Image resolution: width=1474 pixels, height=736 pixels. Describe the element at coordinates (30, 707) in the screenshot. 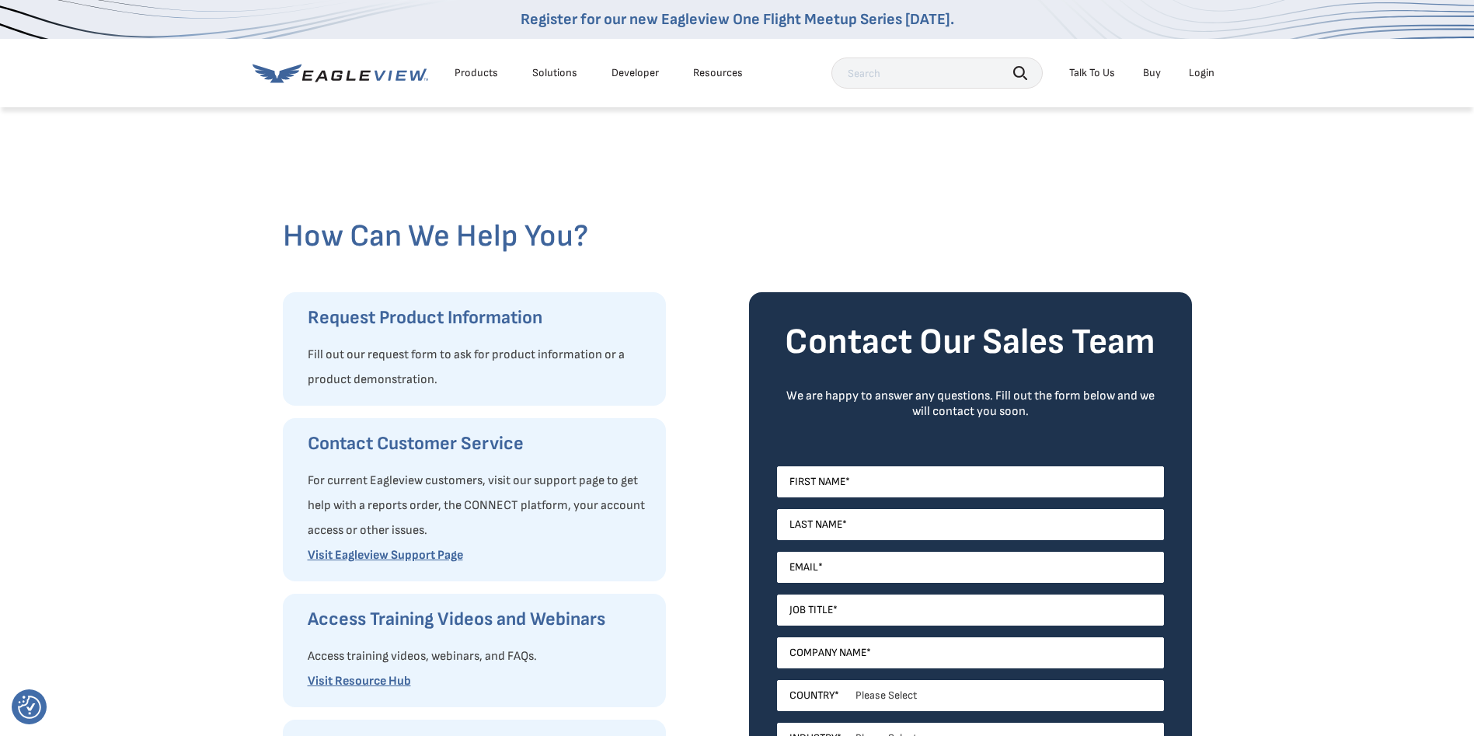

I see `button: Consent Preferences` at that location.